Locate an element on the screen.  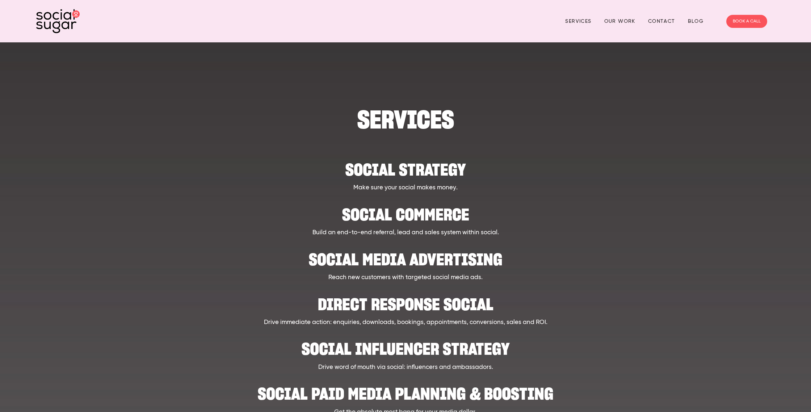
p: Drive immediate action: enquiries, downloads, bookings, appointments, conversions, sales and ROI. is located at coordinates (405, 323).